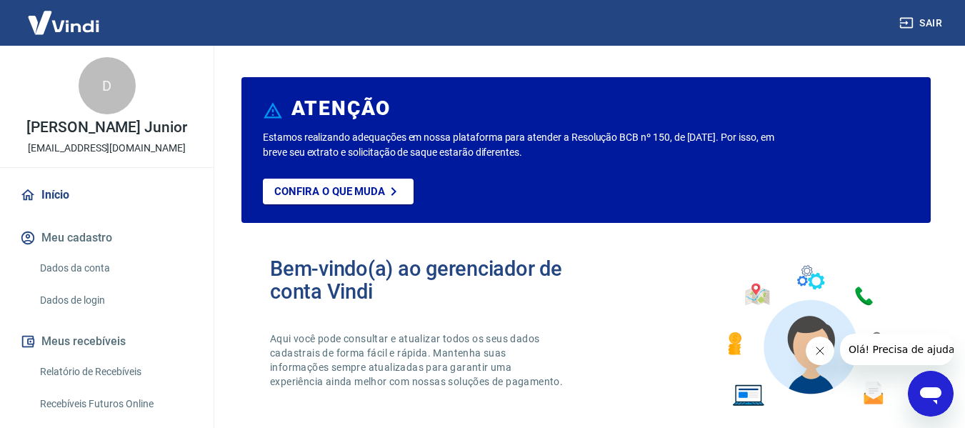 The height and width of the screenshot is (428, 965). What do you see at coordinates (64, 22) in the screenshot?
I see `img: Vindi` at bounding box center [64, 22].